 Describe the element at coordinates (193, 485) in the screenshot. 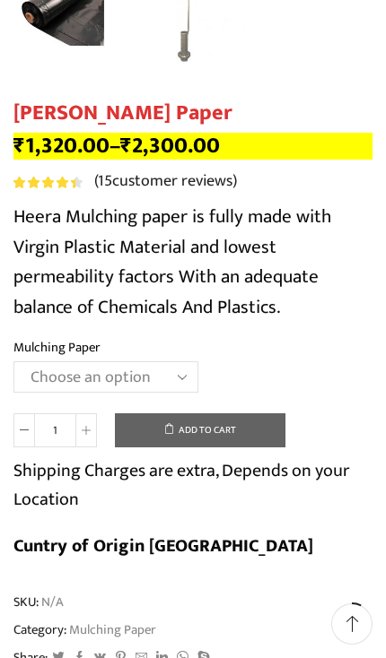

I see `p: Shipping Charges are extra, Depends on your Location` at that location.